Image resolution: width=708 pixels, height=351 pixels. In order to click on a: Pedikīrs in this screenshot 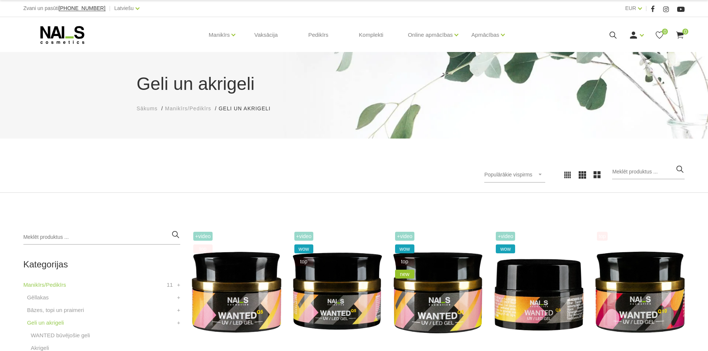, I will do `click(318, 35)`.